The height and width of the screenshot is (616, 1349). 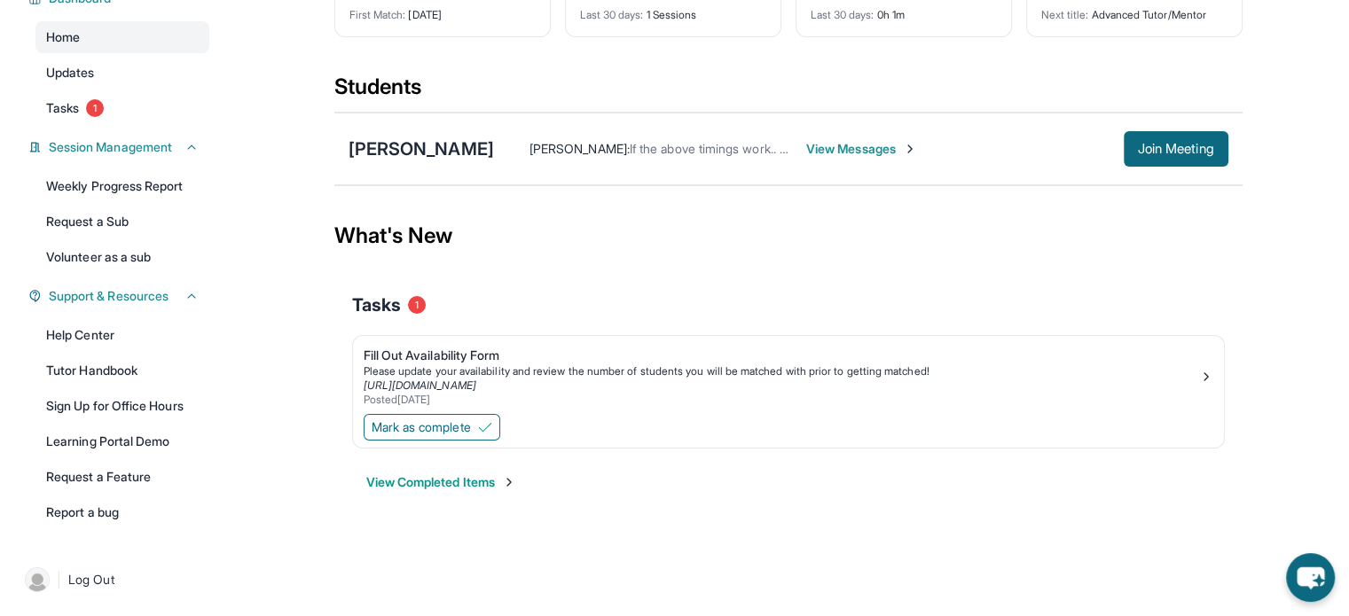 What do you see at coordinates (1176, 149) in the screenshot?
I see `button: Join Meeting` at bounding box center [1176, 149].